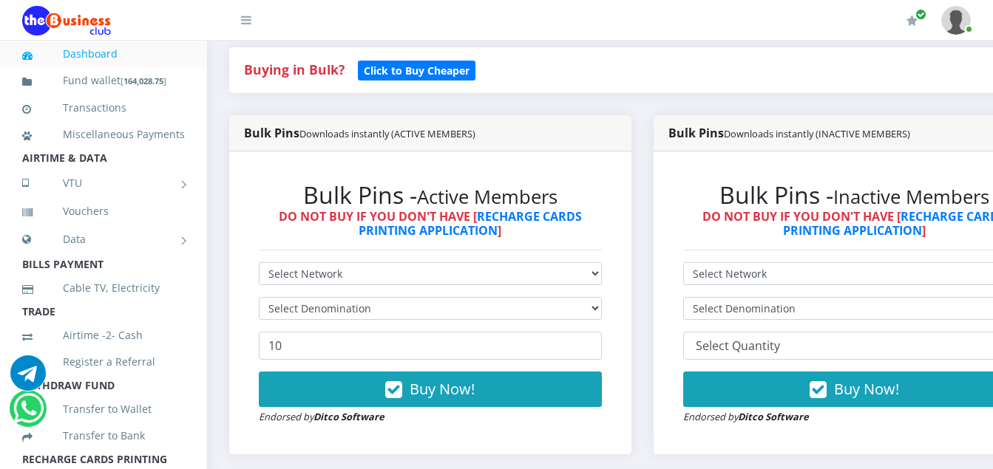  Describe the element at coordinates (920, 14) in the screenshot. I see `span: Renew/Upgrade Subscription` at that location.